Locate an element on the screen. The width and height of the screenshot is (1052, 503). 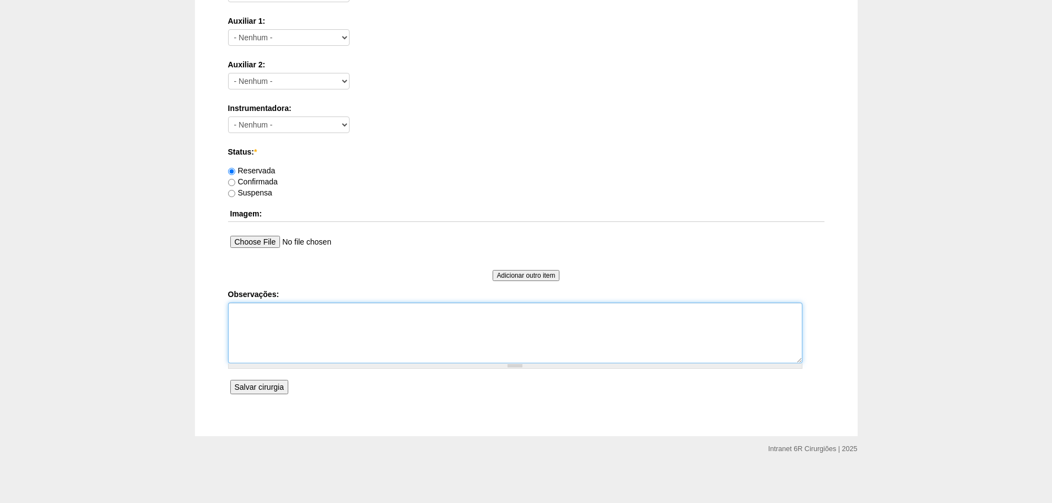
th: Imagem: is located at coordinates (526, 214).